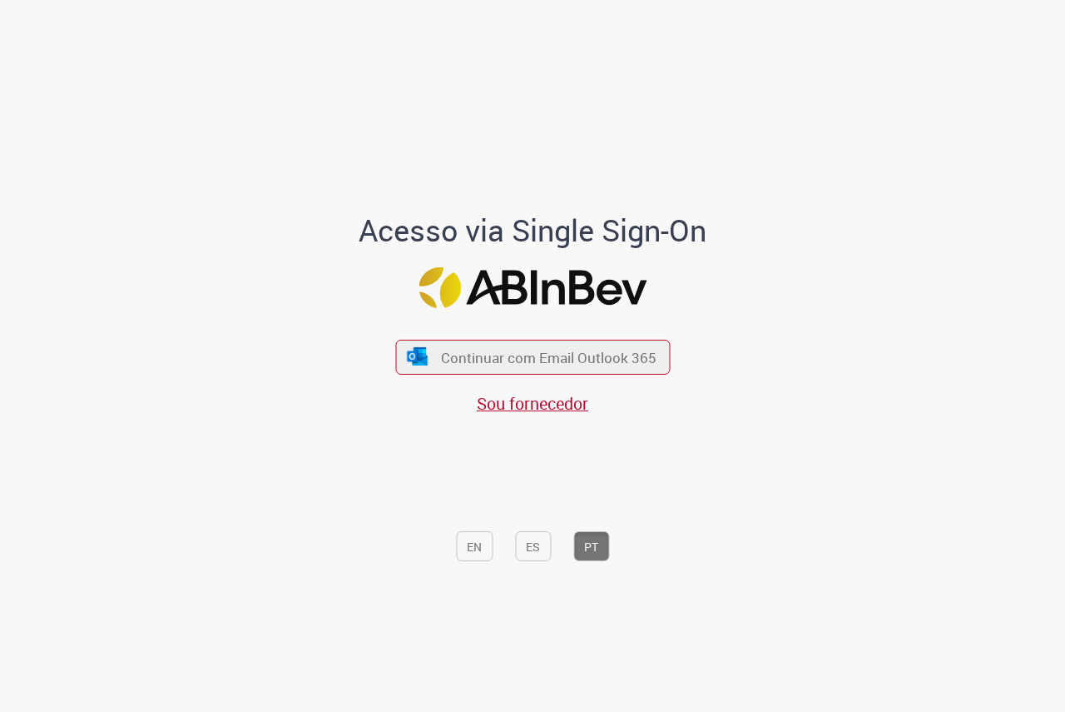  What do you see at coordinates (591, 546) in the screenshot?
I see `font: PT` at bounding box center [591, 546].